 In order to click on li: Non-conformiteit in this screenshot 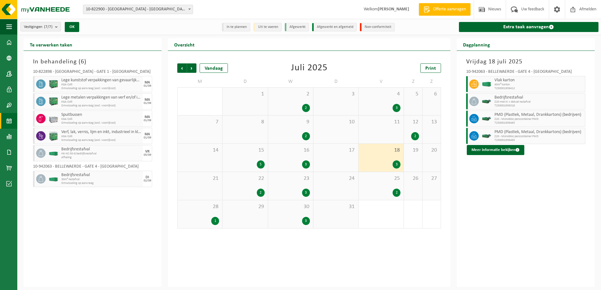, I will do `click(377, 27)`.